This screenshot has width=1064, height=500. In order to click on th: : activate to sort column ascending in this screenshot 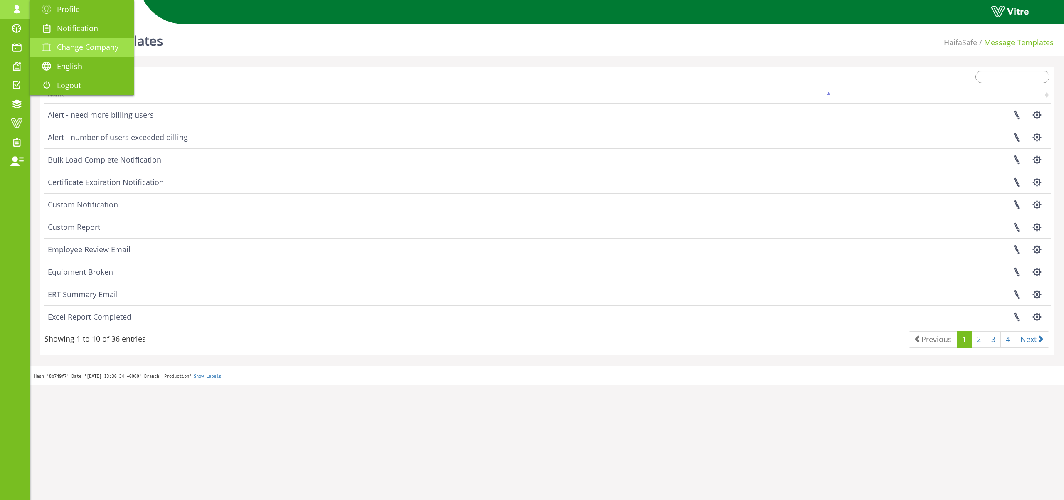, I will do `click(941, 96)`.